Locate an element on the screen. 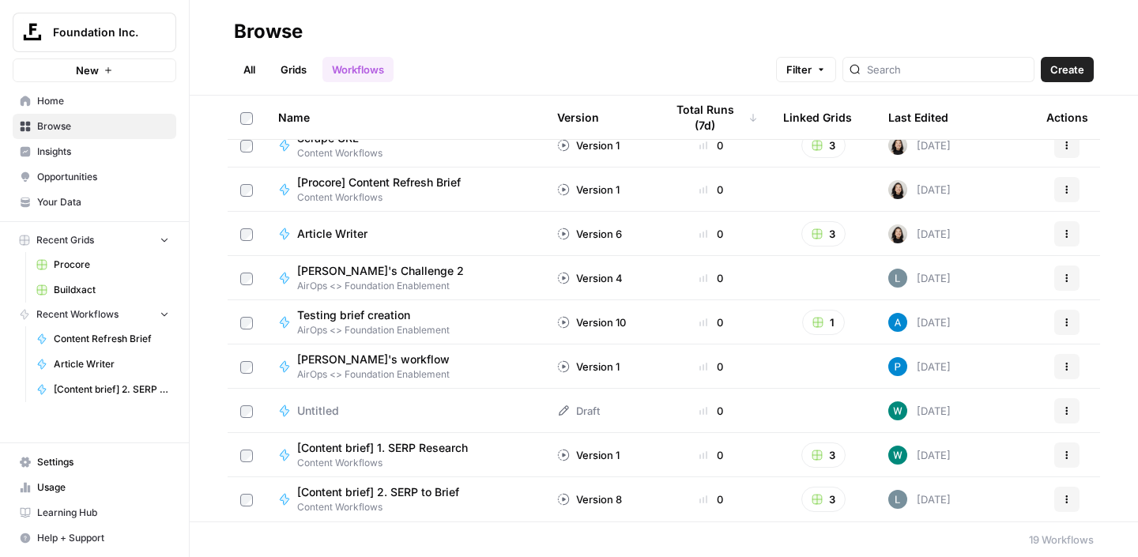  a: [Content brief] 1. SERP ResearchContent Workflows is located at coordinates (405, 455).